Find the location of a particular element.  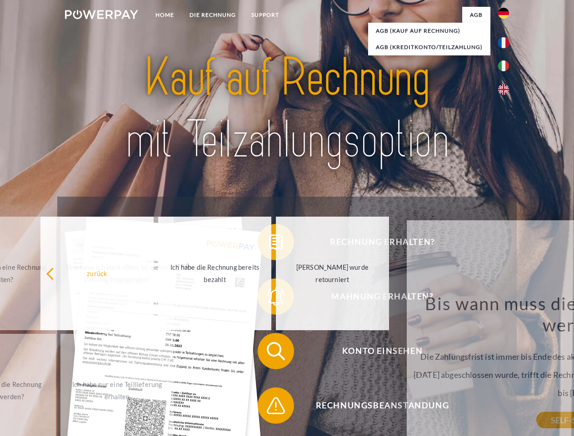

img: fr is located at coordinates (504, 43).